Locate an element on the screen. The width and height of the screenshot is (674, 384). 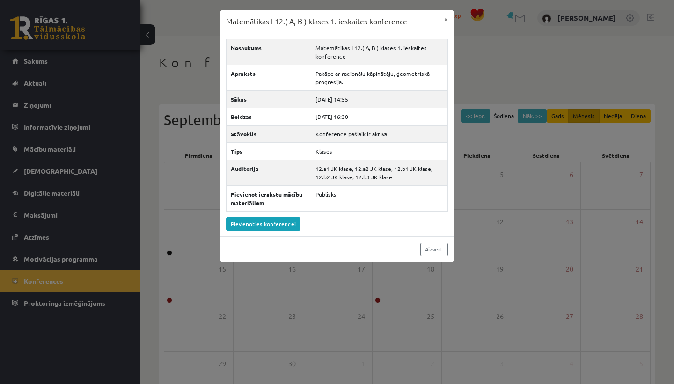
th: Beidzas is located at coordinates (269, 116).